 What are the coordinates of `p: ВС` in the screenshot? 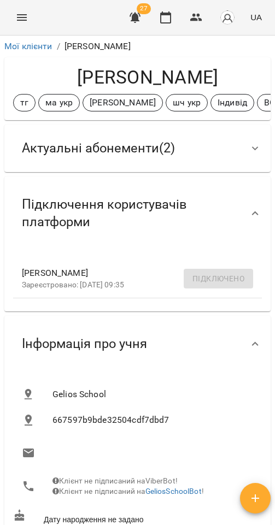 It's located at (269, 103).